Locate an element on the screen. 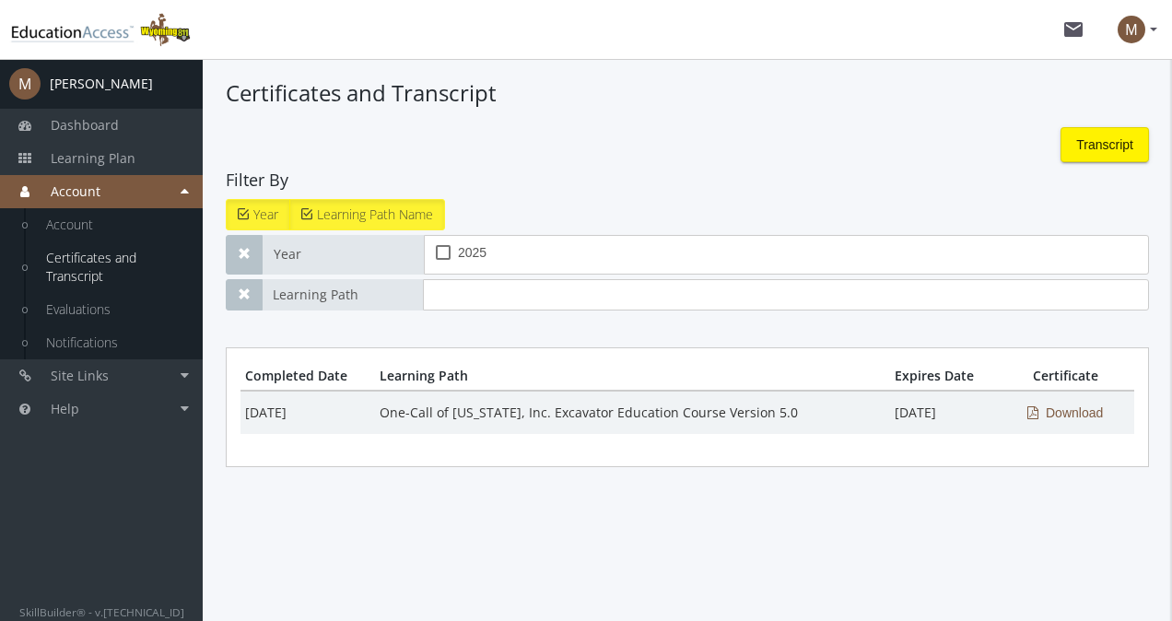 This screenshot has height=621, width=1172. th: Completed Date is located at coordinates (308, 376).